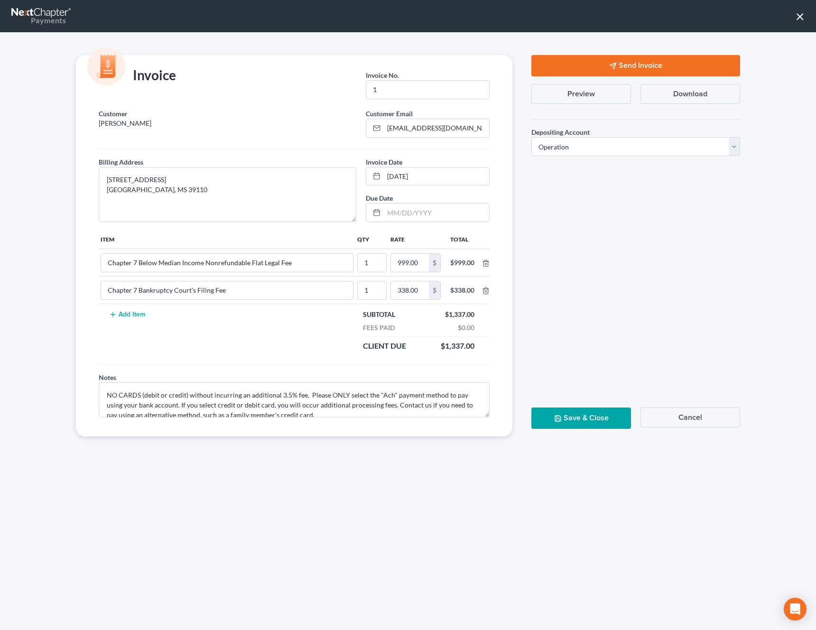 The height and width of the screenshot is (630, 816). Describe the element at coordinates (121, 162) in the screenshot. I see `span: Billing Address` at that location.